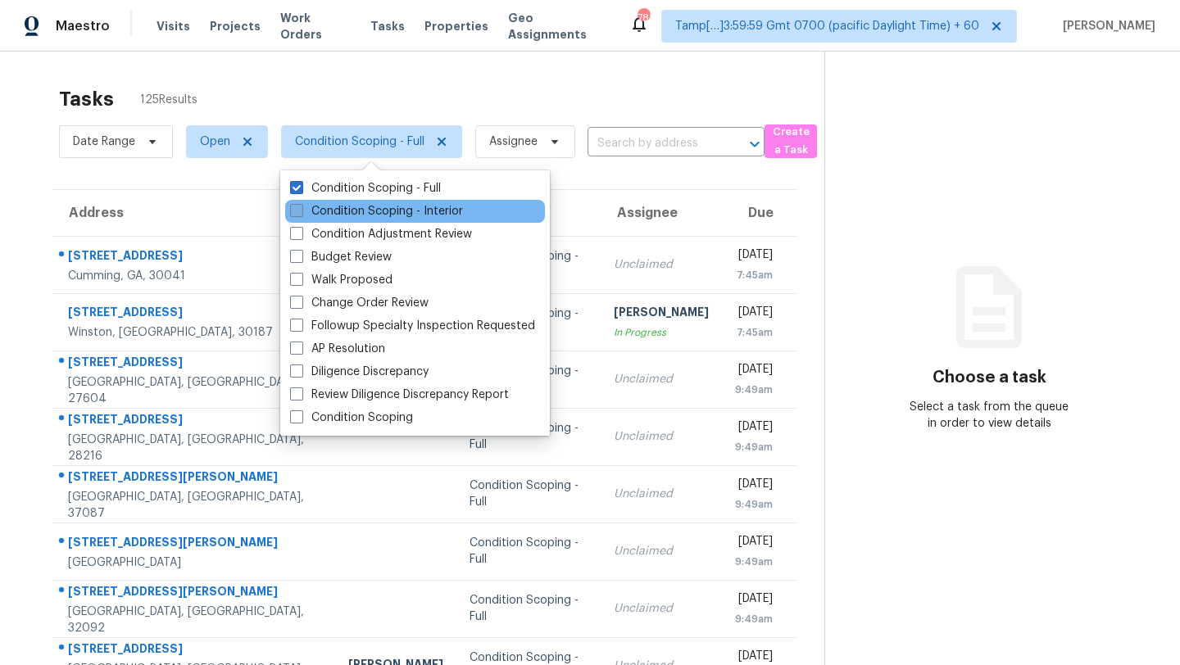 The image size is (1180, 665). What do you see at coordinates (754, 144) in the screenshot?
I see `button: Open` at bounding box center [754, 144].